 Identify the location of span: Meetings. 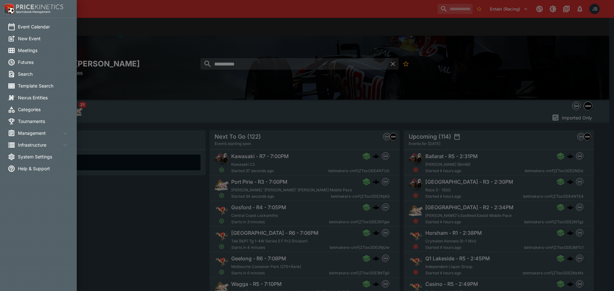
(43, 50).